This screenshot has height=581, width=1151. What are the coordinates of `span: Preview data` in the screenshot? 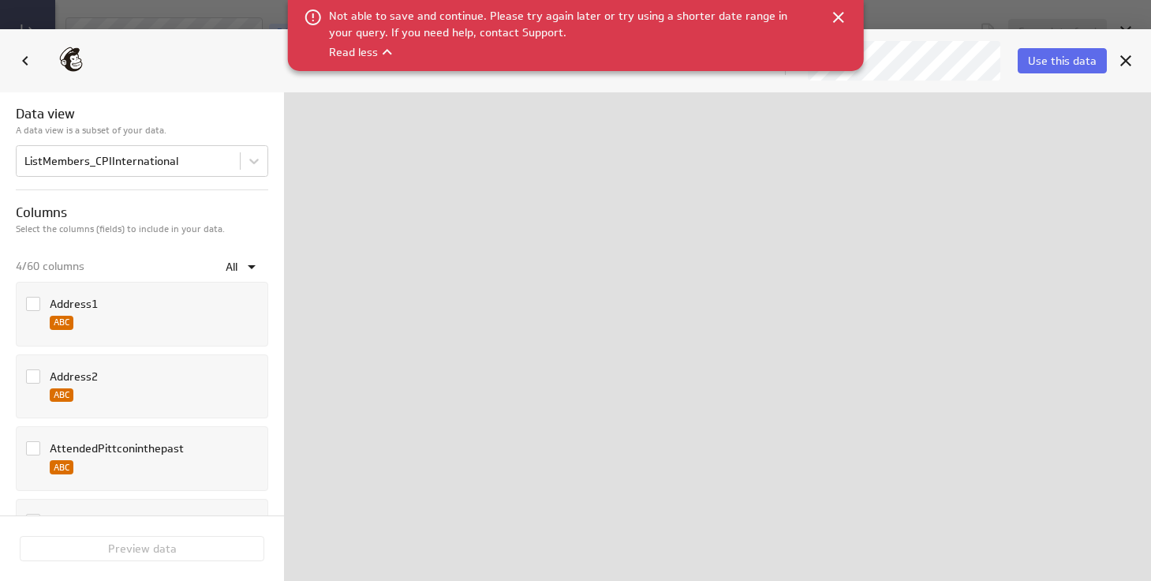 It's located at (142, 548).